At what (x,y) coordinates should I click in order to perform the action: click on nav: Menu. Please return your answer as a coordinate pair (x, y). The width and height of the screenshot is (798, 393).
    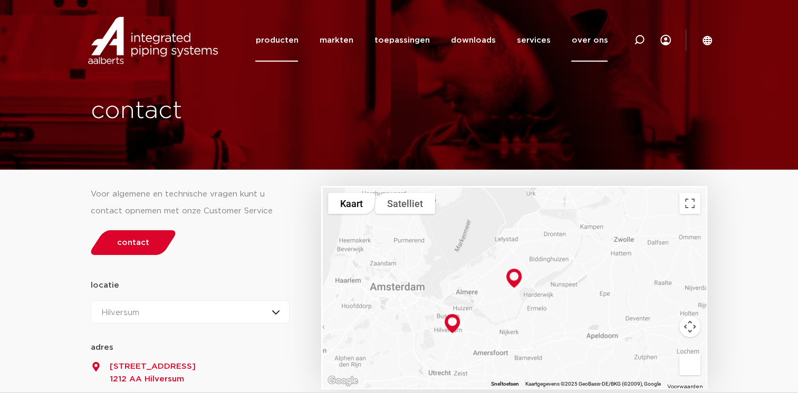
    Looking at the image, I should click on (431, 40).